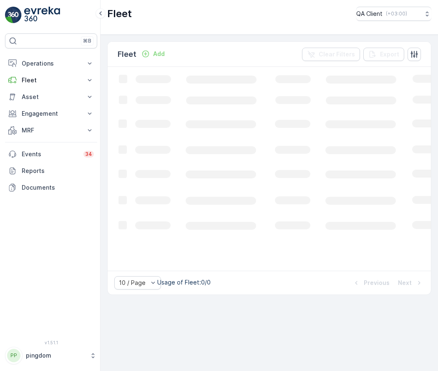  Describe the element at coordinates (51, 171) in the screenshot. I see `a: Reports` at that location.